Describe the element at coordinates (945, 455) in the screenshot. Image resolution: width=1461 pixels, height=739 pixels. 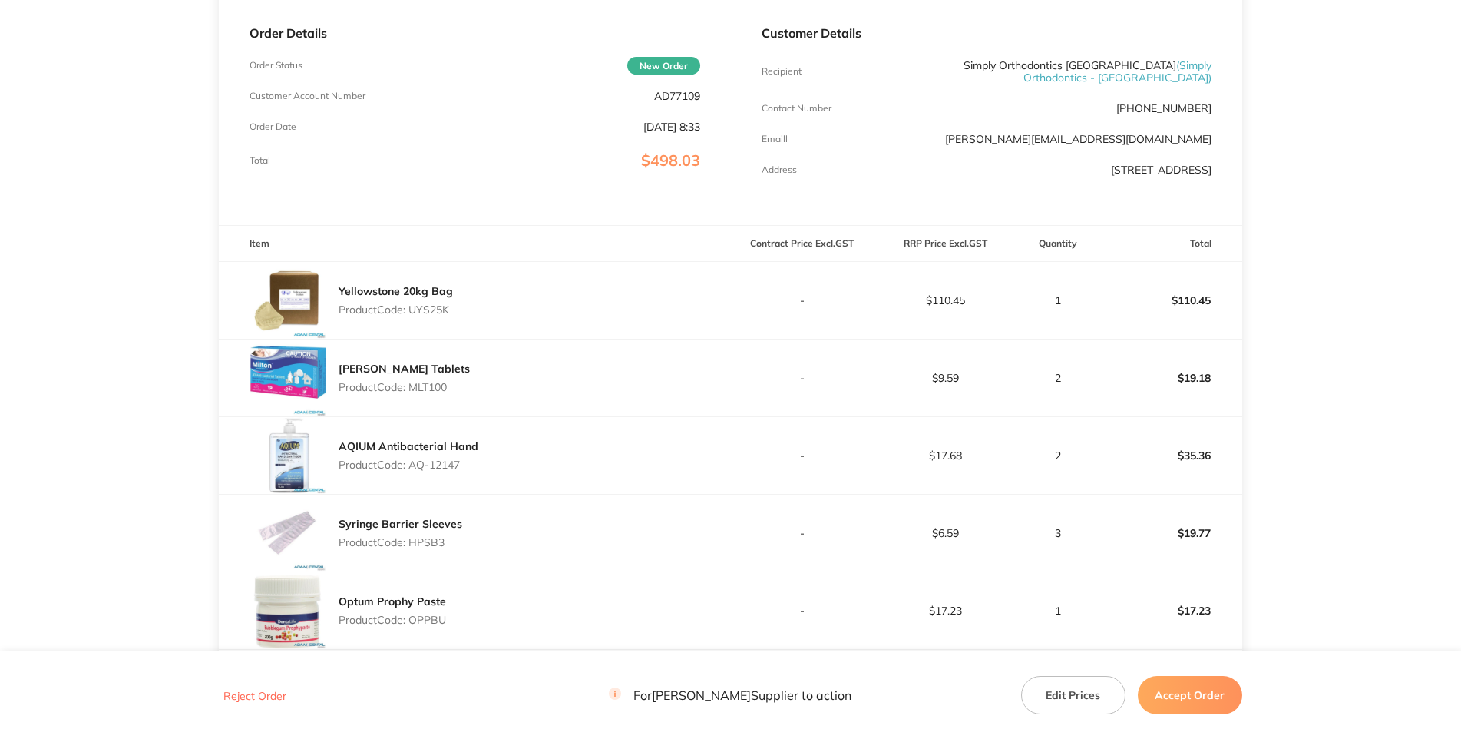
I see `p: $17.68` at that location.